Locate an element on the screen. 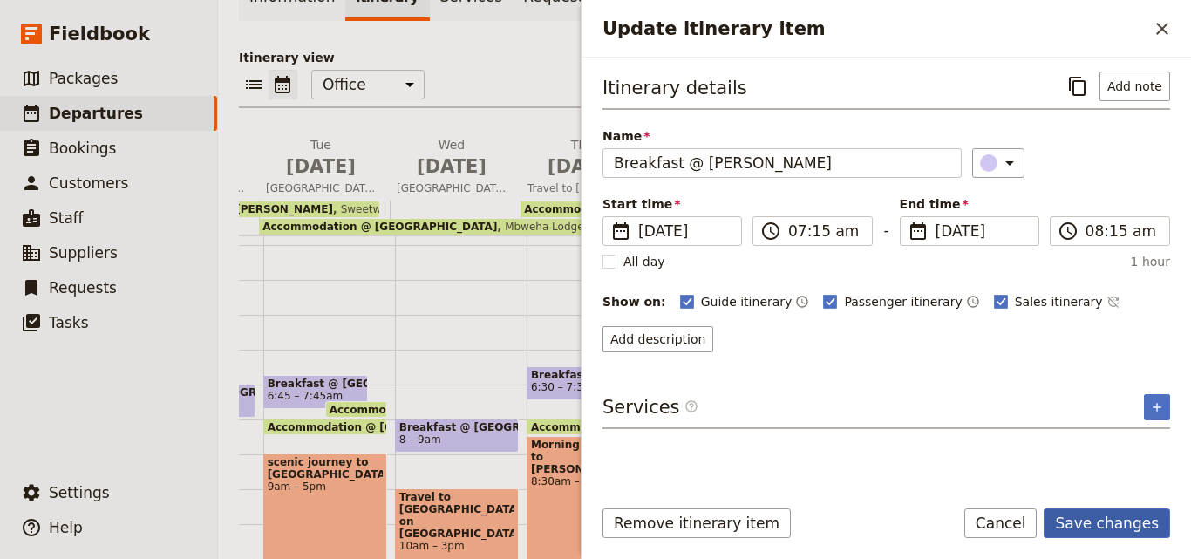 The image size is (1191, 559). button: Save changes is located at coordinates (1106, 523).